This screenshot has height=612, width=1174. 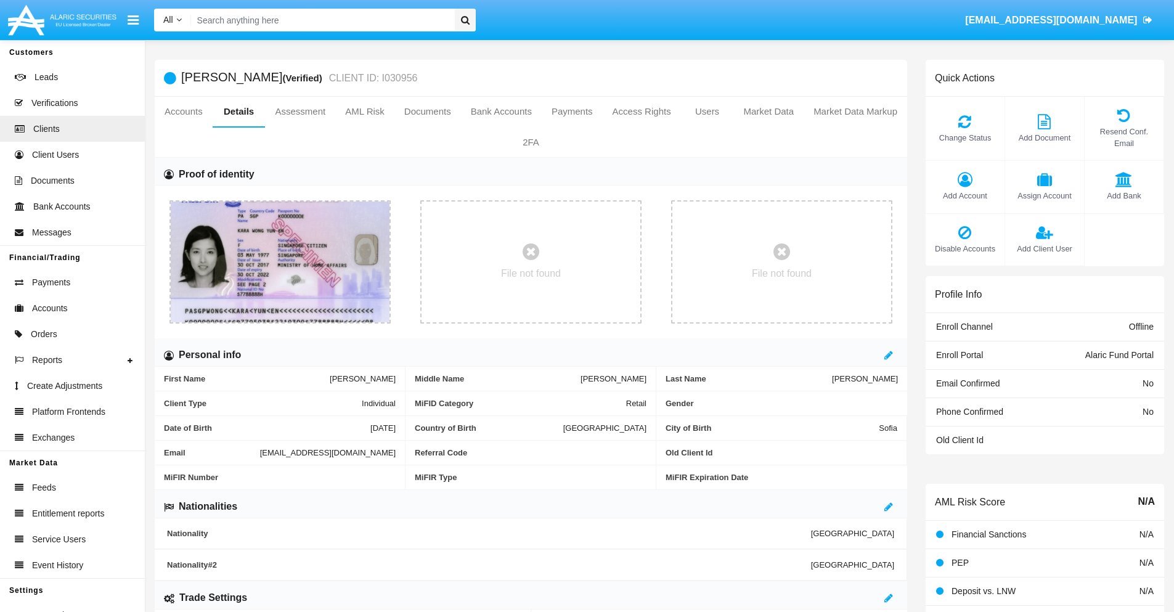 I want to click on span: Client Type, so click(x=262, y=403).